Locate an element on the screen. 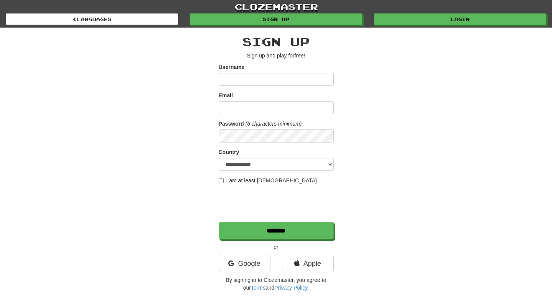 This screenshot has height=303, width=552. em: (6 characters minimum) is located at coordinates (273, 124).